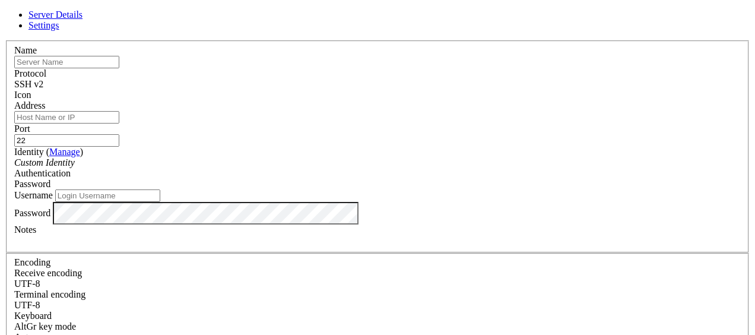 This screenshot has height=335, width=755. Describe the element at coordinates (378, 84) in the screenshot. I see `div: SSH v2` at that location.